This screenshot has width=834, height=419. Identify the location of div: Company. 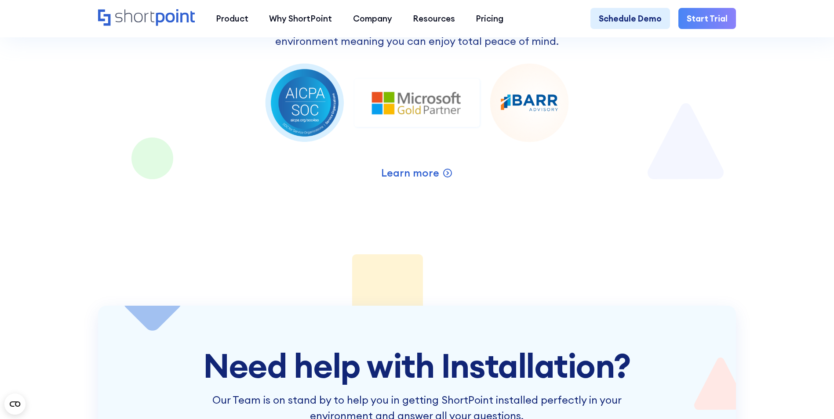
(372, 18).